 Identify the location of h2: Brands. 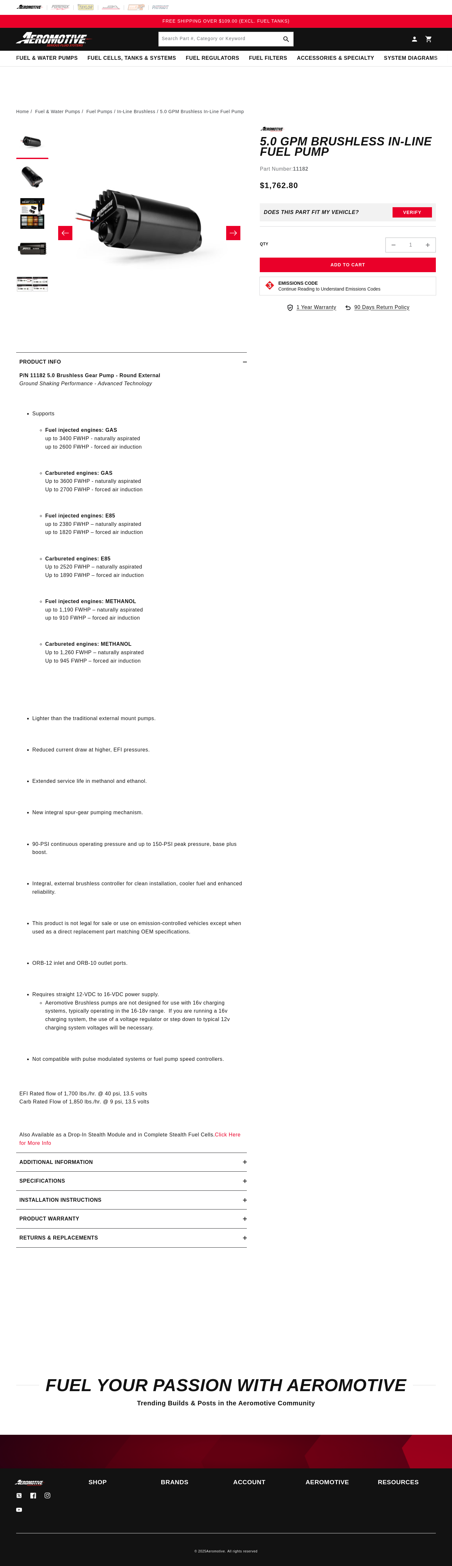
(190, 1482).